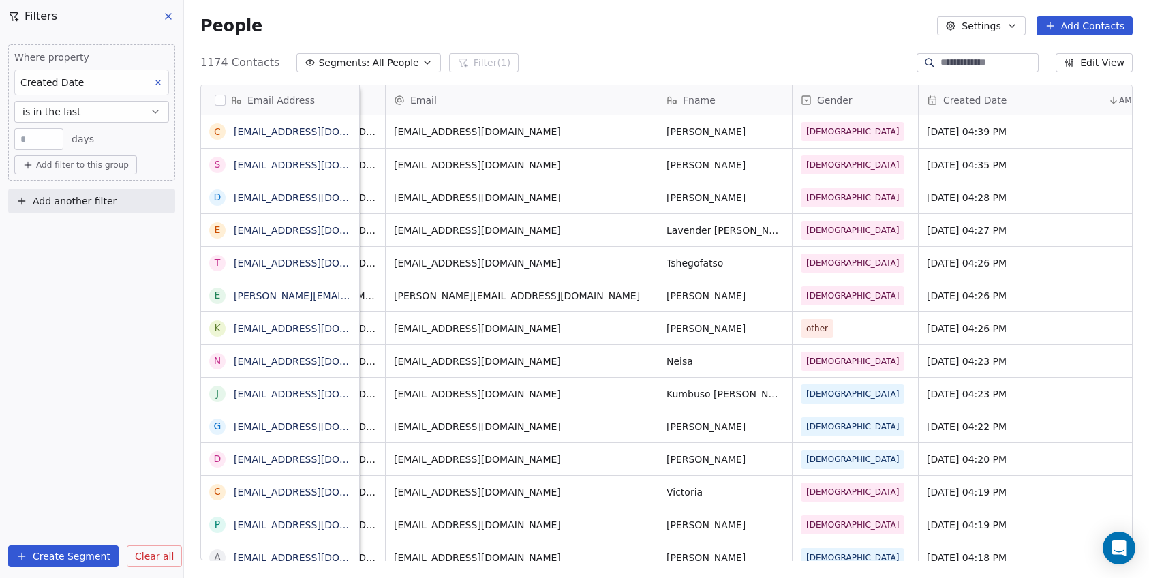  I want to click on span: Segments:, so click(344, 63).